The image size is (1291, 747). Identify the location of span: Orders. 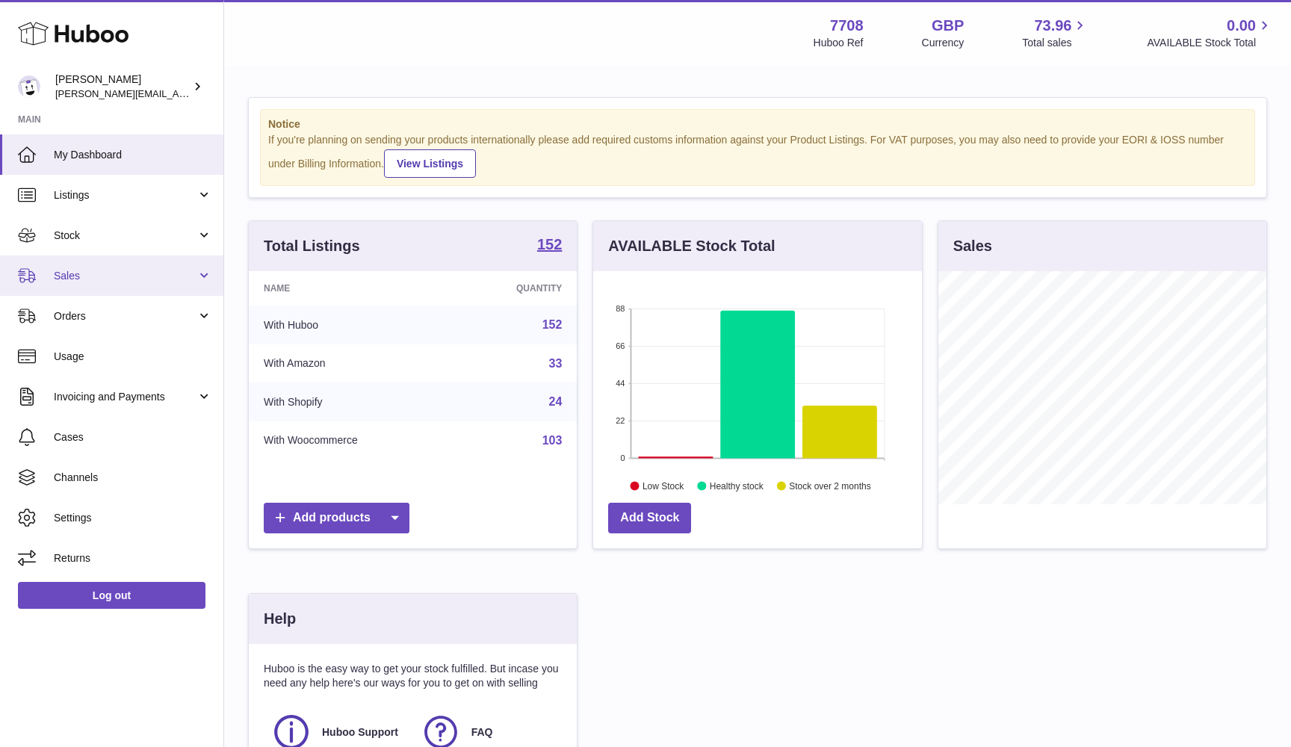
(125, 316).